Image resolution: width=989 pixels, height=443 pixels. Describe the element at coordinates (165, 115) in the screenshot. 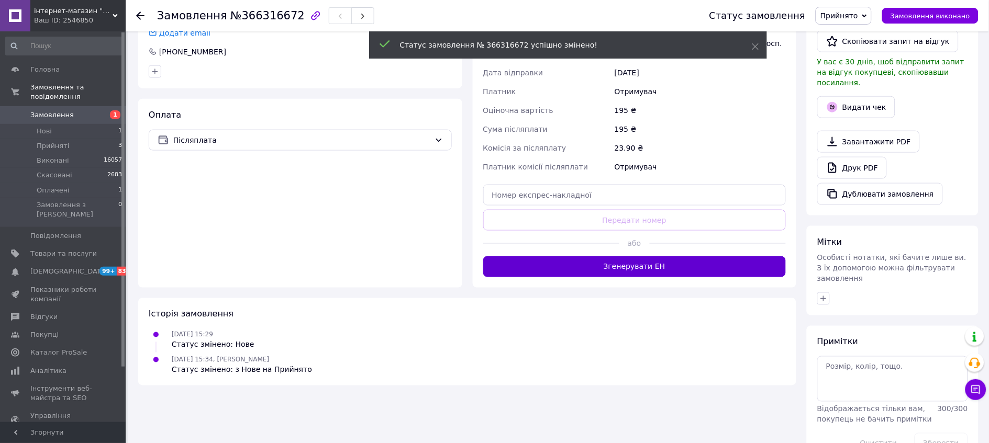

I see `span: Оплата` at that location.